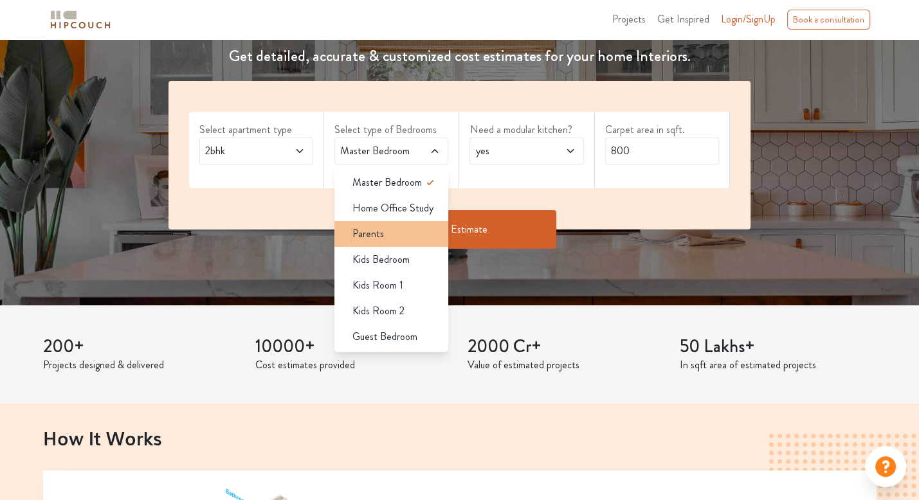 The image size is (919, 500). I want to click on p: In sqft area of estimated projects, so click(778, 365).